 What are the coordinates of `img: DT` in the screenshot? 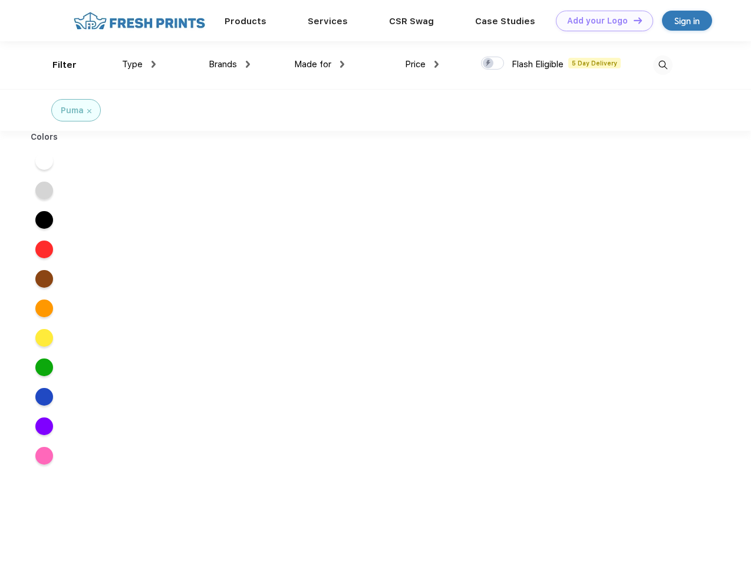 It's located at (638, 20).